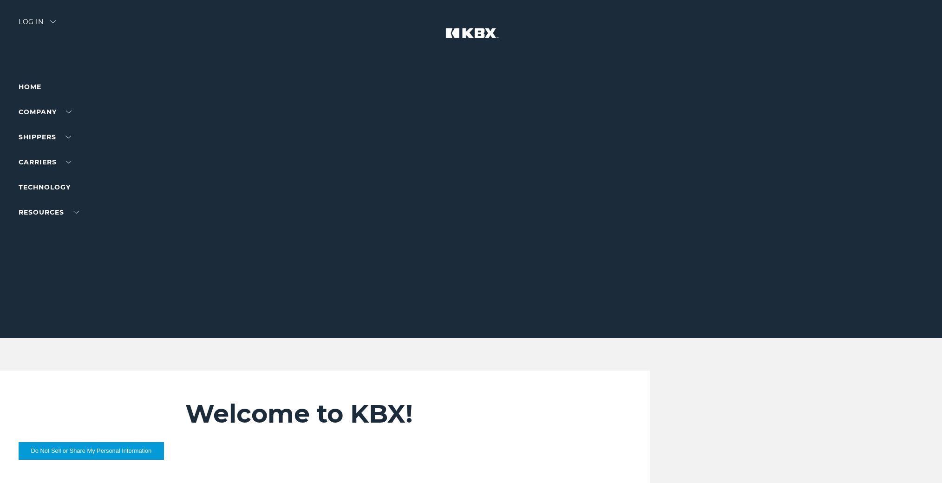 This screenshot has height=483, width=942. Describe the element at coordinates (45, 162) in the screenshot. I see `a: Carriers` at that location.